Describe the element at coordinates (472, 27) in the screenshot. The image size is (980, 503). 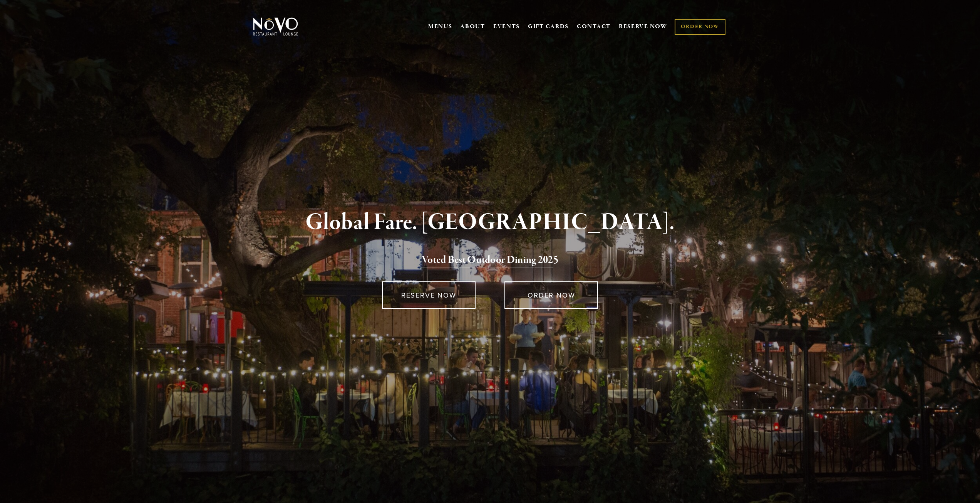
I see `a: ABOUT` at that location.